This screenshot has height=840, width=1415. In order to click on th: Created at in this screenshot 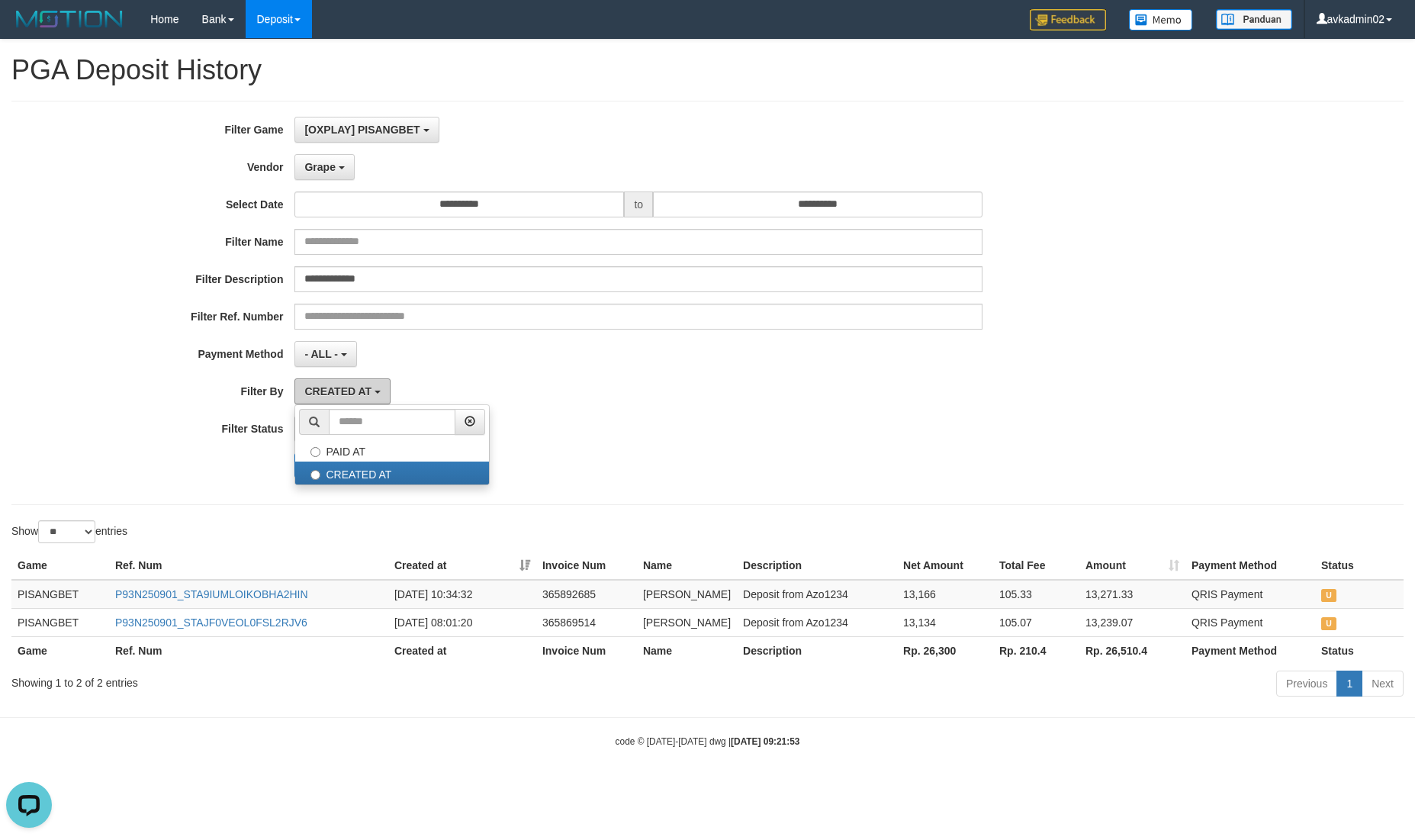, I will do `click(462, 650)`.